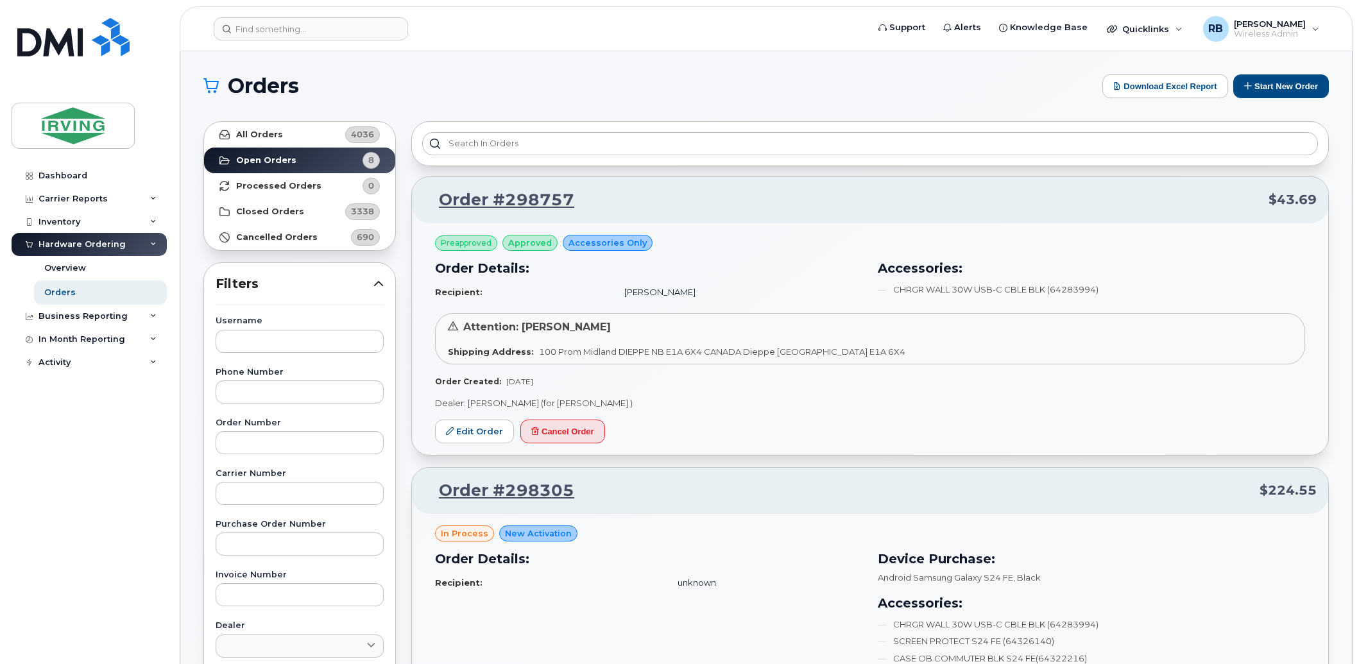 Image resolution: width=1359 pixels, height=664 pixels. What do you see at coordinates (300, 160) in the screenshot?
I see `a: Open Orders8` at bounding box center [300, 160].